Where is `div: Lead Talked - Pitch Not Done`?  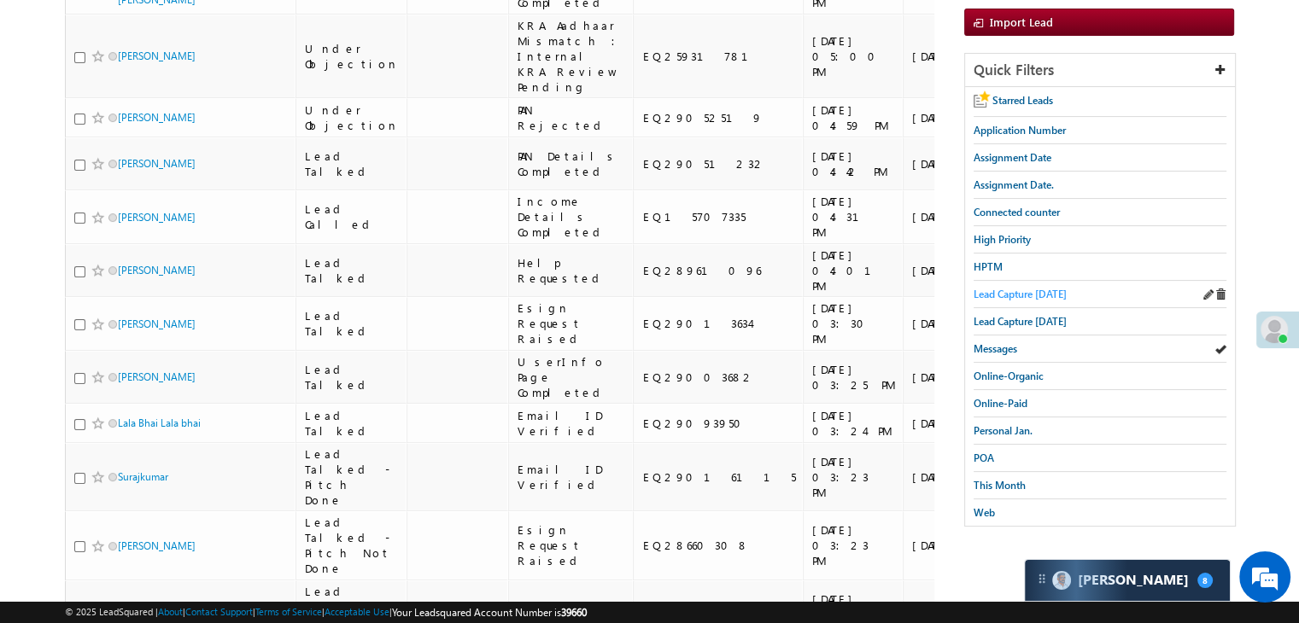 div: Lead Talked - Pitch Not Done is located at coordinates (352, 546).